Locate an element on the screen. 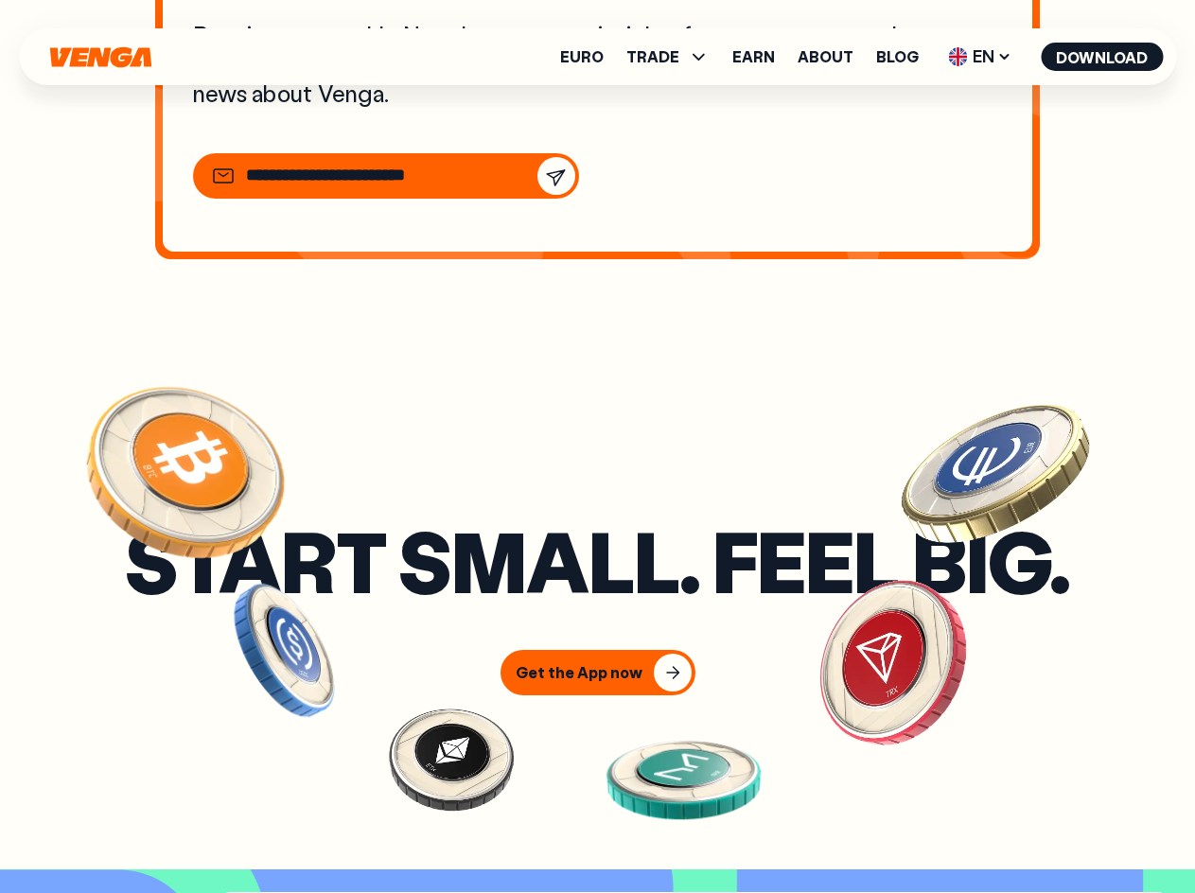 The height and width of the screenshot is (893, 1195). img: ETH is located at coordinates (451, 759).